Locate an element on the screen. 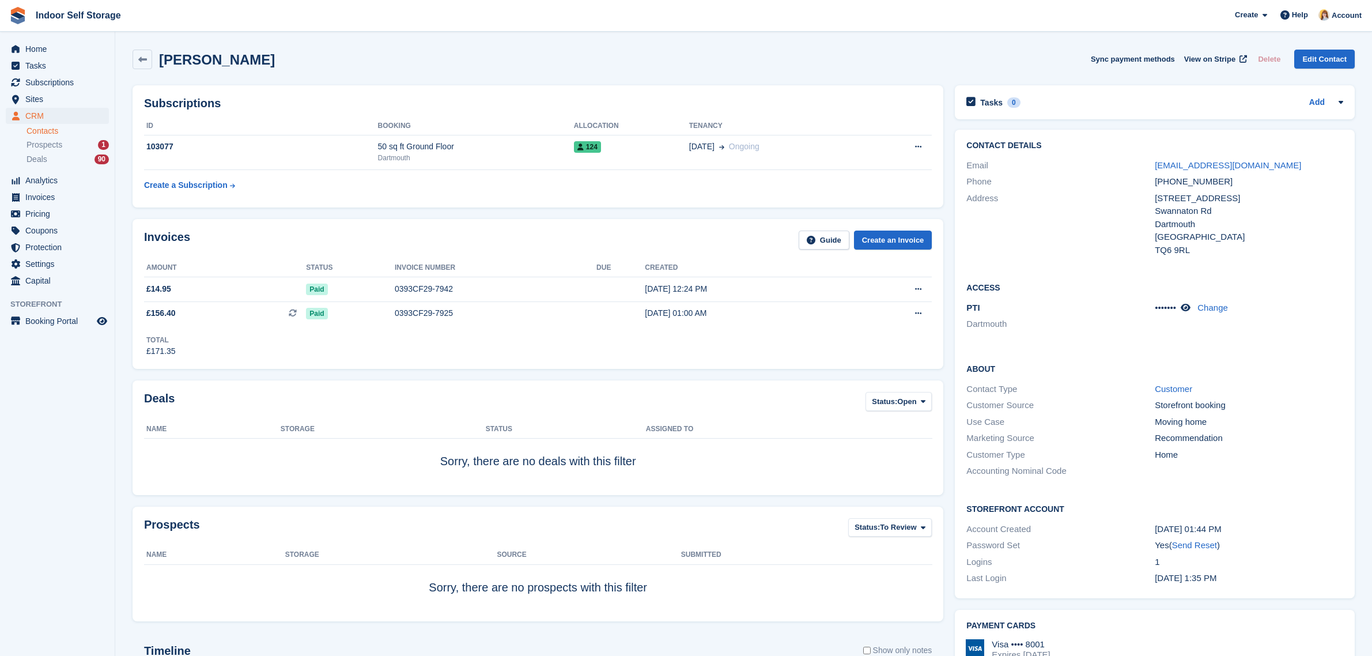 The height and width of the screenshot is (656, 1372). a: Customer is located at coordinates (1173, 388).